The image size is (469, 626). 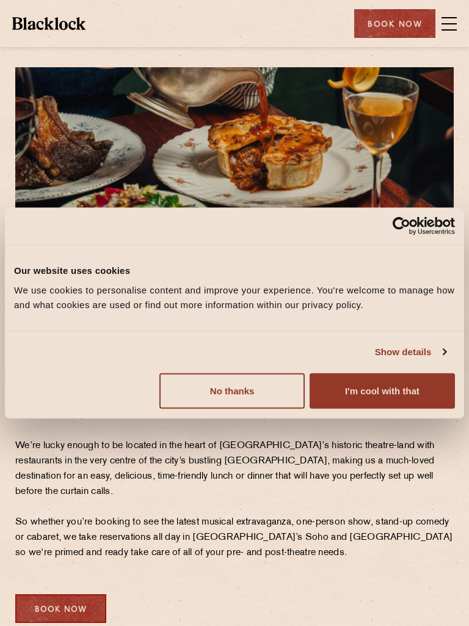 I want to click on img: BL_Textured_Logo-footer-cropped.svg, so click(x=49, y=23).